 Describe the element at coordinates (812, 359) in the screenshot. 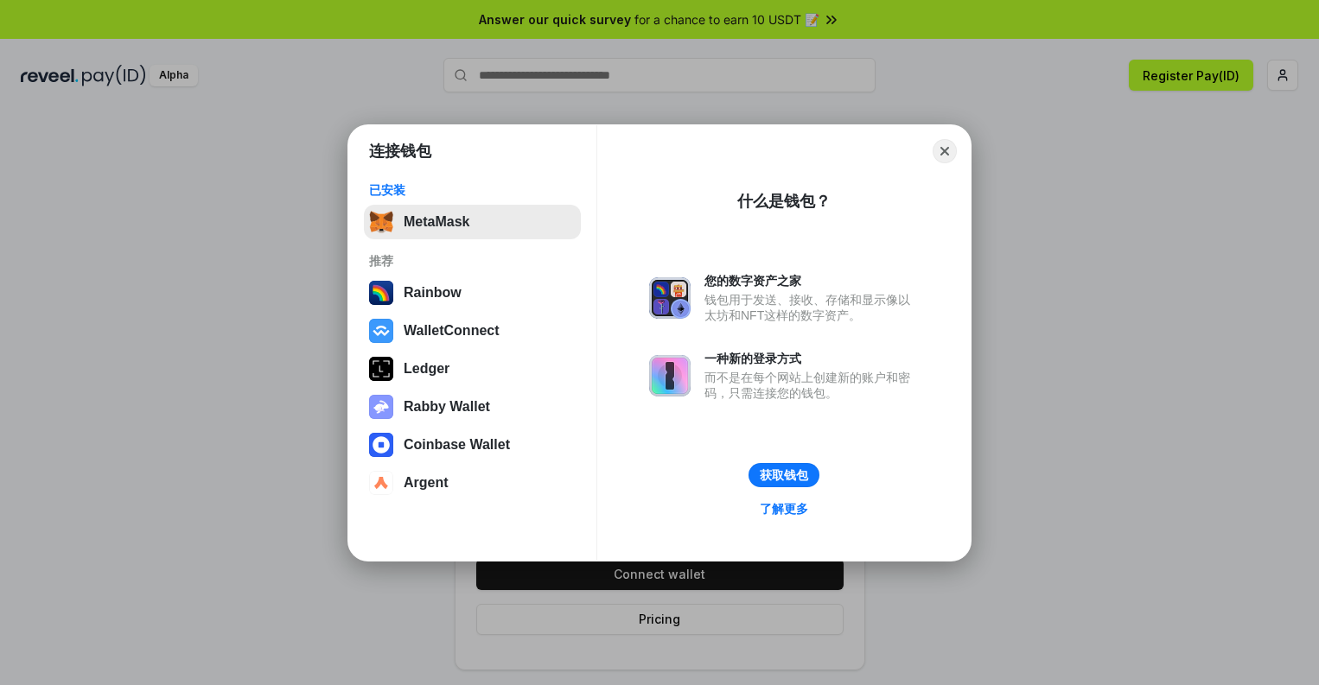

I see `div: 一种新的登录方式` at that location.